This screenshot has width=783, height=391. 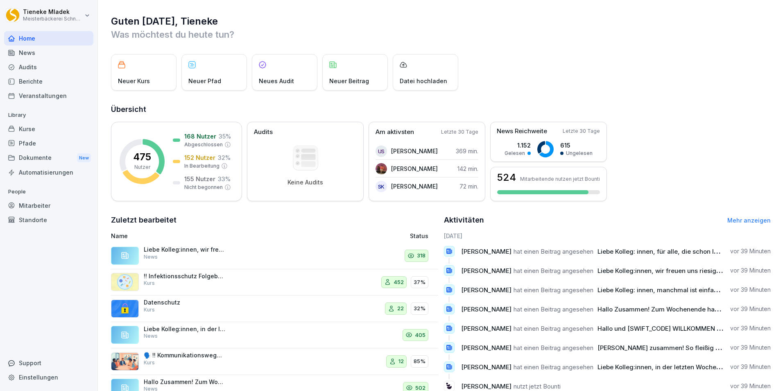 I want to click on a: Veranstaltungen, so click(x=49, y=95).